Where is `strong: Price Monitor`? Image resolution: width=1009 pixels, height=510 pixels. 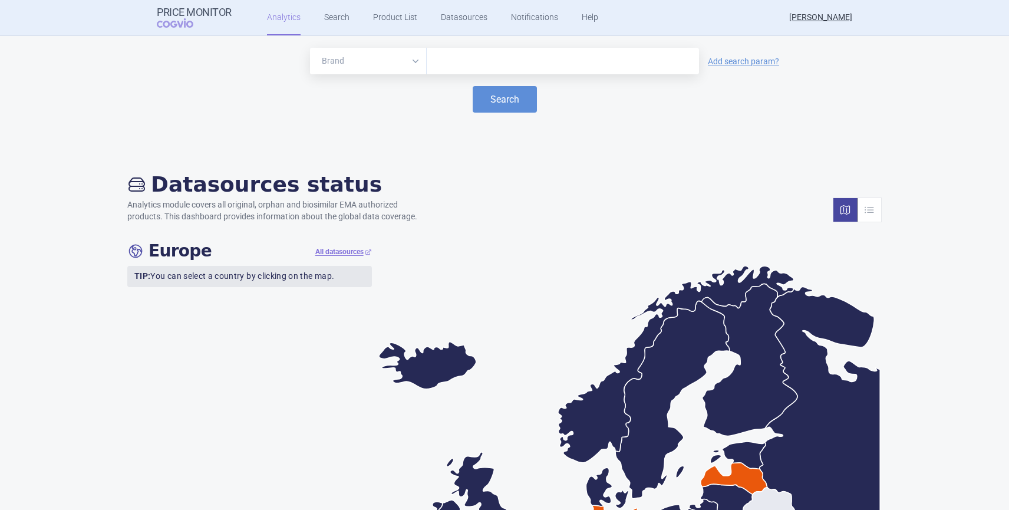
strong: Price Monitor is located at coordinates (194, 12).